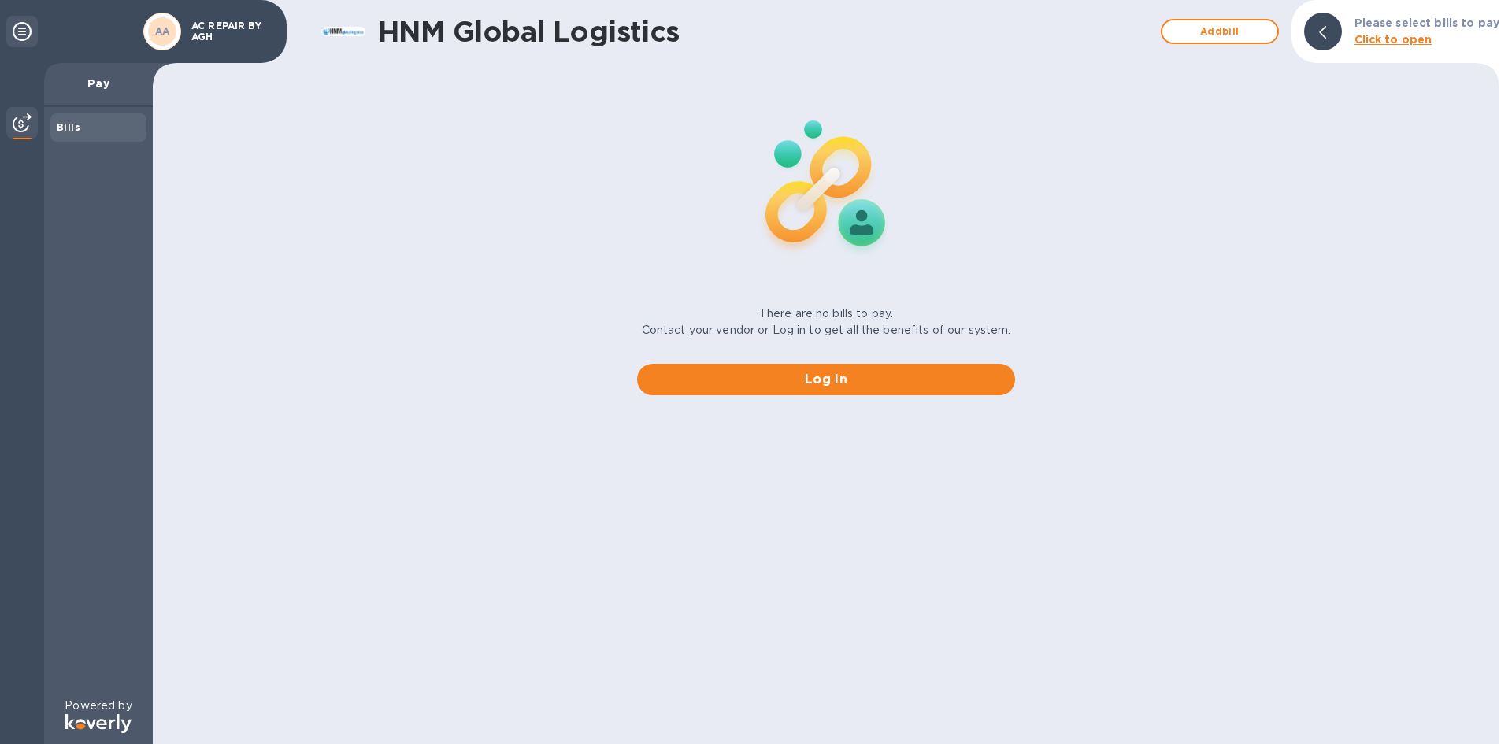 This screenshot has height=744, width=1512. I want to click on p: Powered by, so click(98, 706).